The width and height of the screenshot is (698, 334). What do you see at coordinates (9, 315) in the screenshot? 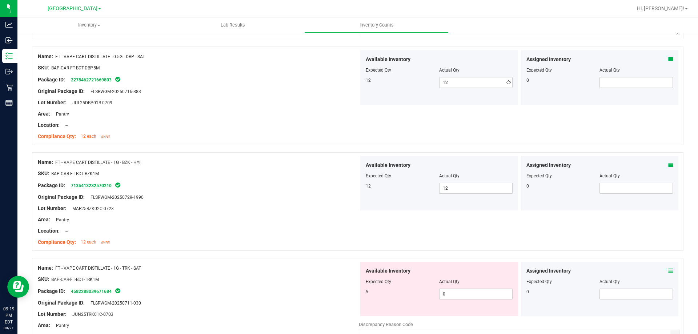
I see `p: 09:19 PM EDT` at bounding box center [9, 315].